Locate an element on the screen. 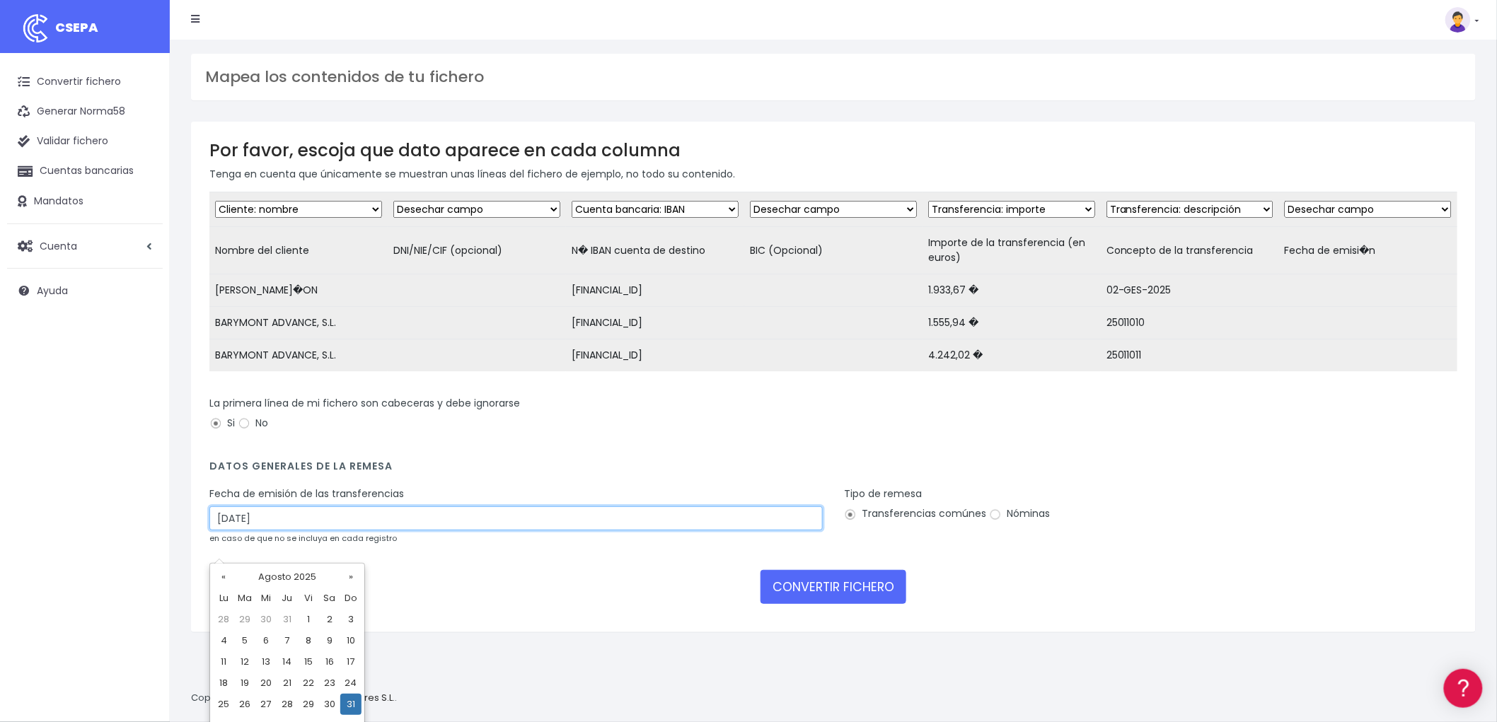 Image resolution: width=1497 pixels, height=722 pixels. img: logo is located at coordinates (35, 28).